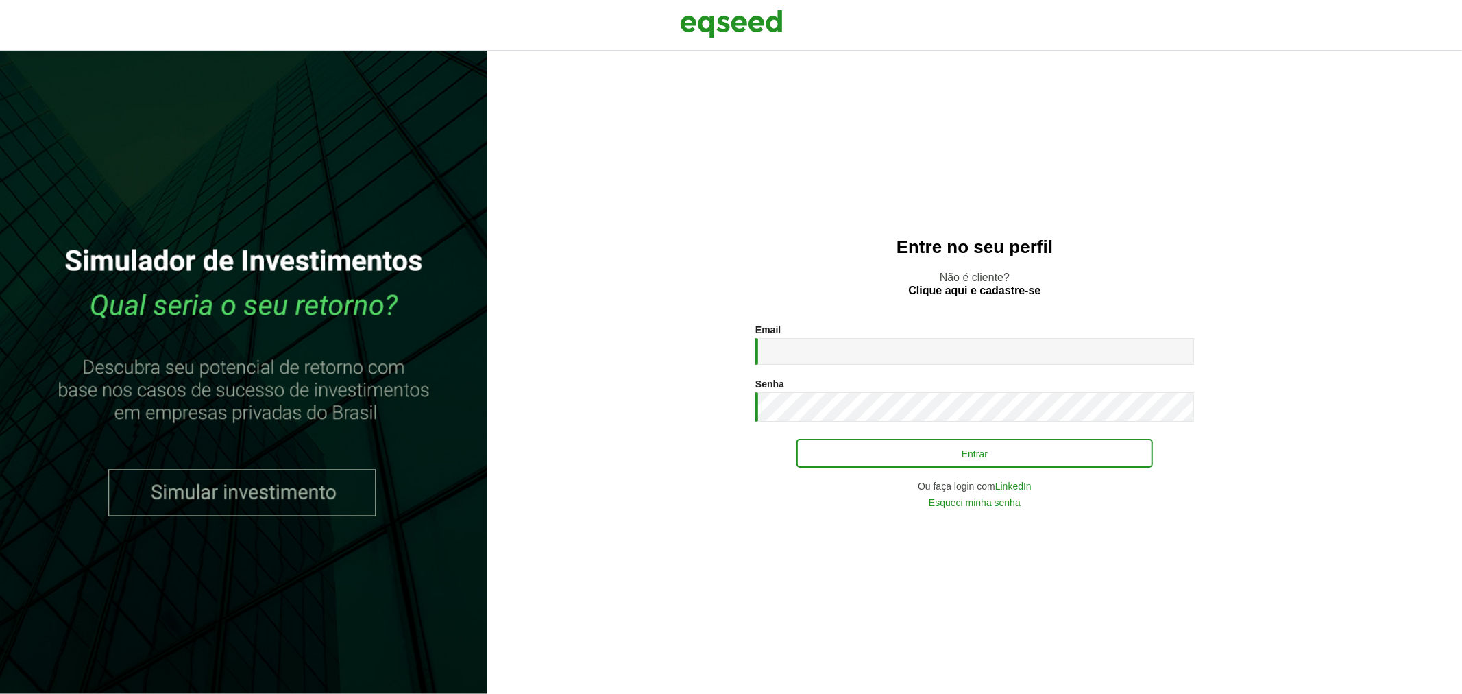 Image resolution: width=1462 pixels, height=694 pixels. I want to click on a: Esqueci minha senha, so click(975, 502).